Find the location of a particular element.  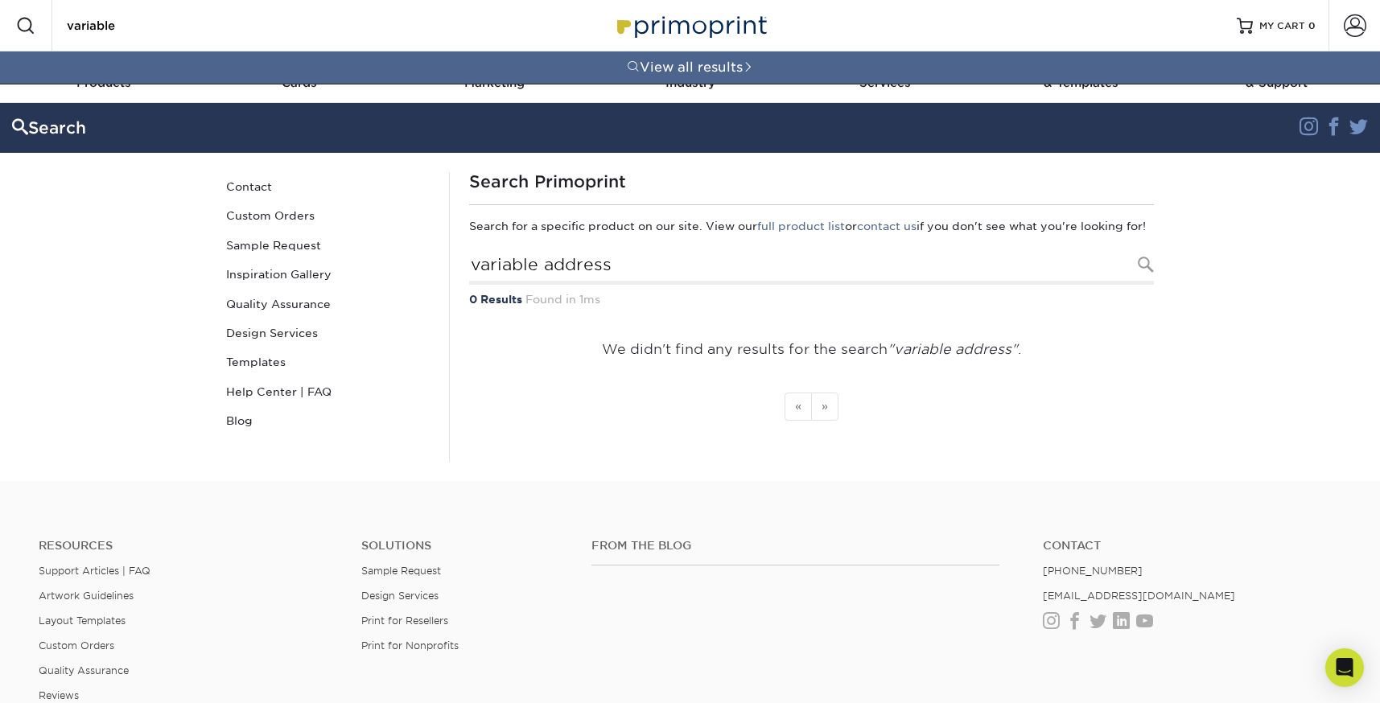

em: "variable address" is located at coordinates (952, 349).